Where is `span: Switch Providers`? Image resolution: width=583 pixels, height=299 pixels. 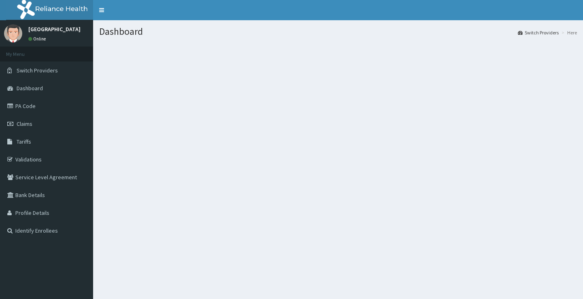 span: Switch Providers is located at coordinates (37, 70).